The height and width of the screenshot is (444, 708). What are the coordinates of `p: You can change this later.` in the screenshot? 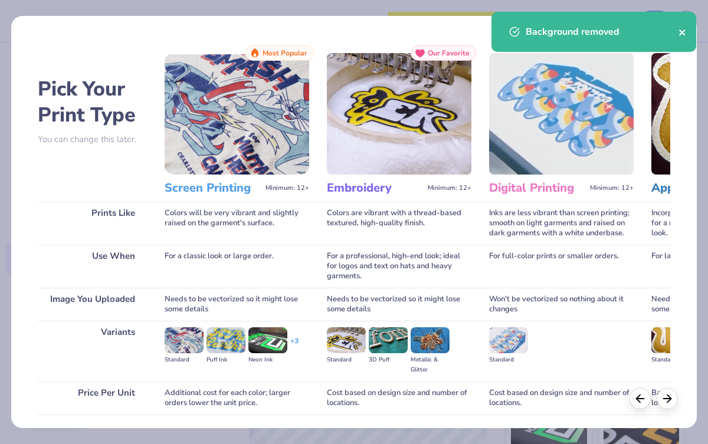 It's located at (92, 139).